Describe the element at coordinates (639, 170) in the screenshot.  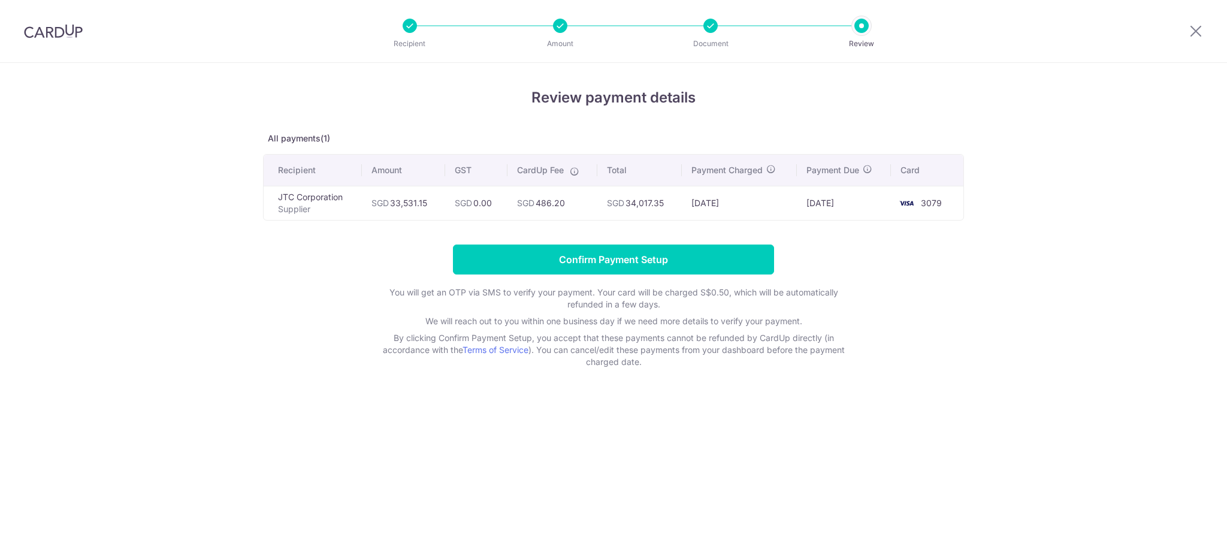
I see `th: Total` at that location.